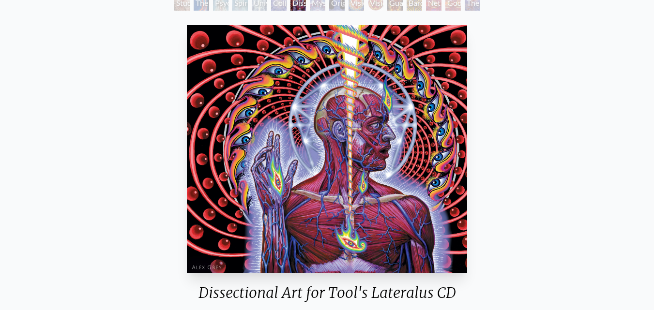 The image size is (654, 310). What do you see at coordinates (327, 297) in the screenshot?
I see `div: Dissectional Art for Tool's Lateralus CD` at bounding box center [327, 297].